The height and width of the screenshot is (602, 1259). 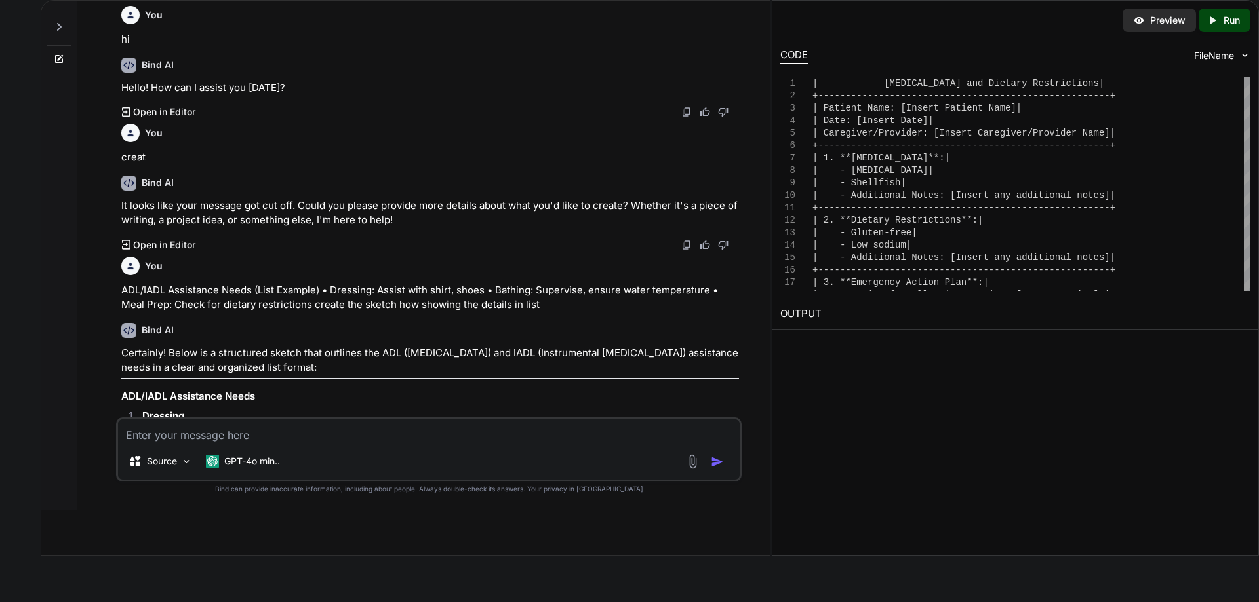 I want to click on span: | - Shellfish, so click(x=856, y=183).